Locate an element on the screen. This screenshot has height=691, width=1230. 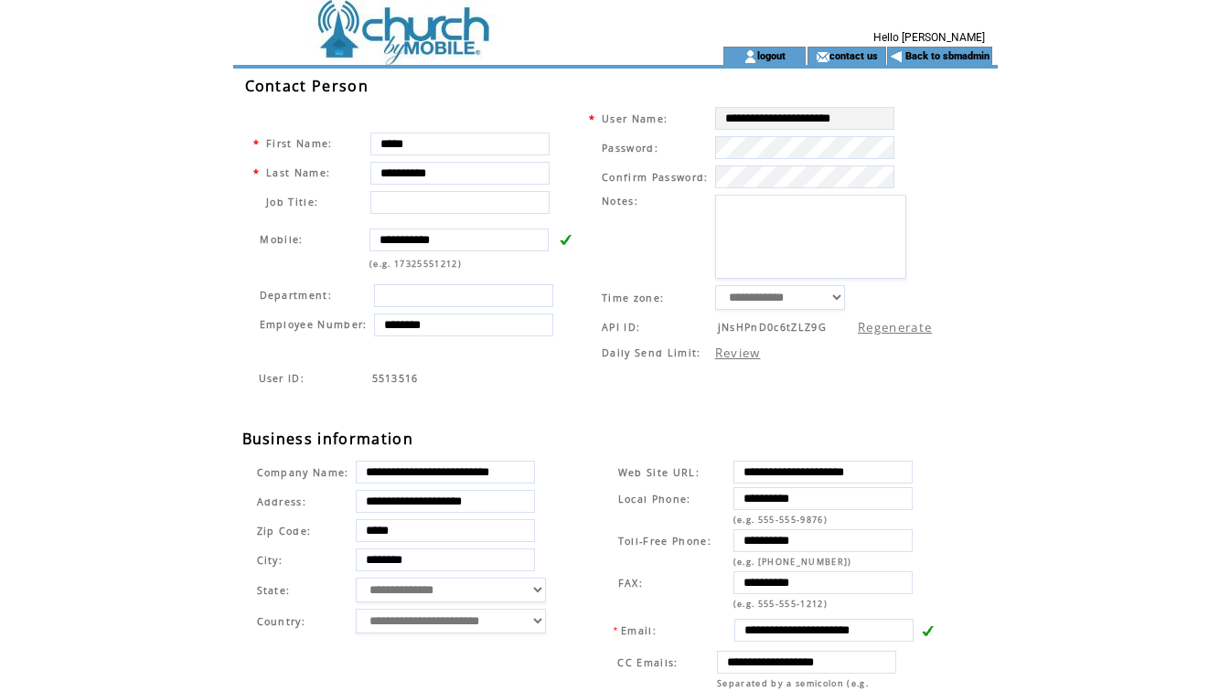
span: jNsHPnD0c6tZLZ9G is located at coordinates (772, 327).